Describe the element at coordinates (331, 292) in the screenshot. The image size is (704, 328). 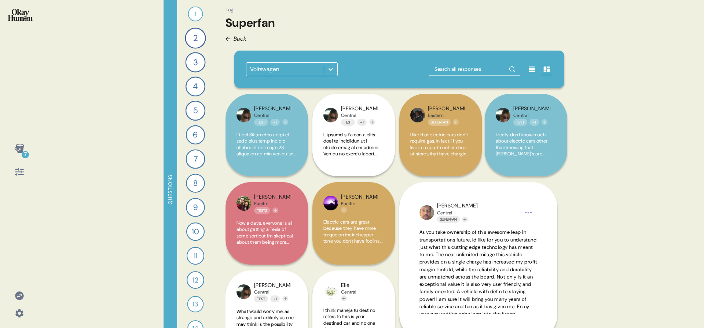
I see `img: profilepic_3097883997000296.jpg` at that location.